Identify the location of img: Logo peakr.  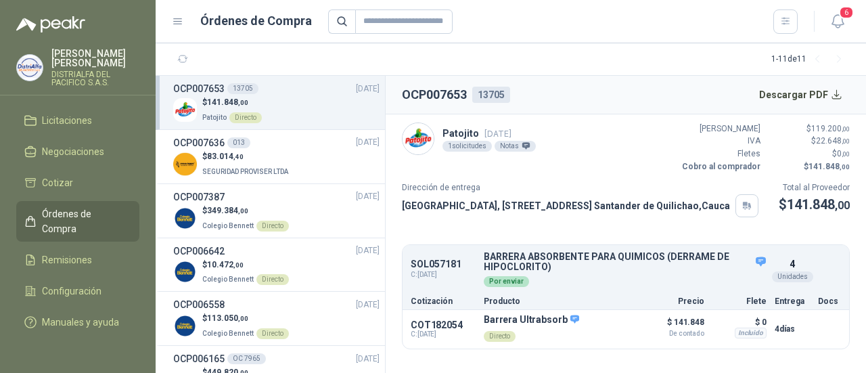
(51, 24).